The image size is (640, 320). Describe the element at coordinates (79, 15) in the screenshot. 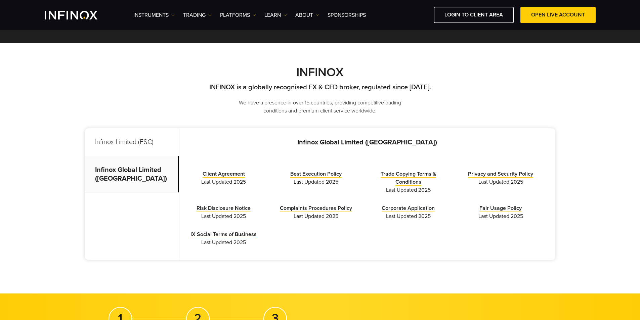

I see `a: INFINOX Logo` at that location.